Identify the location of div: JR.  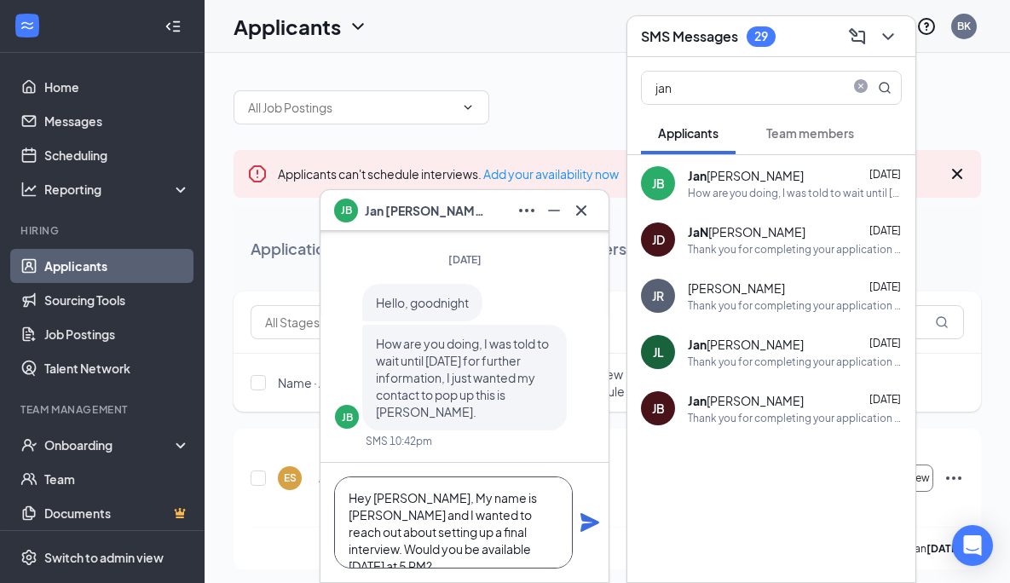
(658, 296).